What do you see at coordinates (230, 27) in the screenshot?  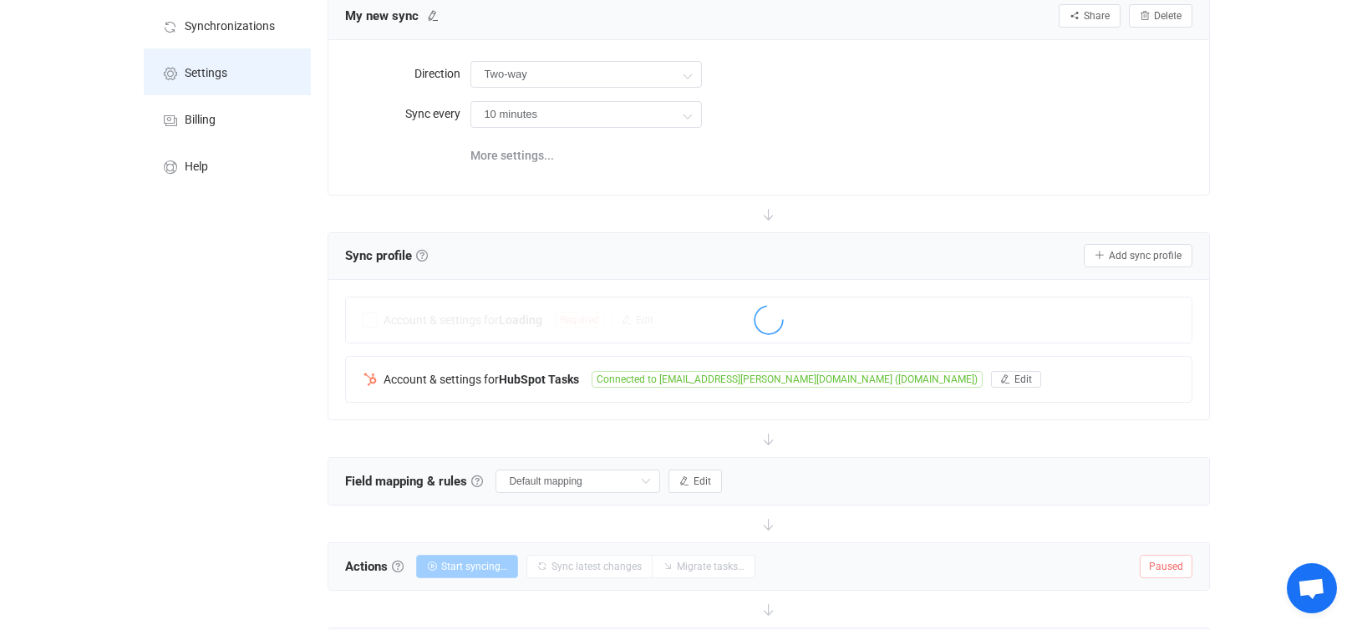 I see `span: Synchronizations` at bounding box center [230, 27].